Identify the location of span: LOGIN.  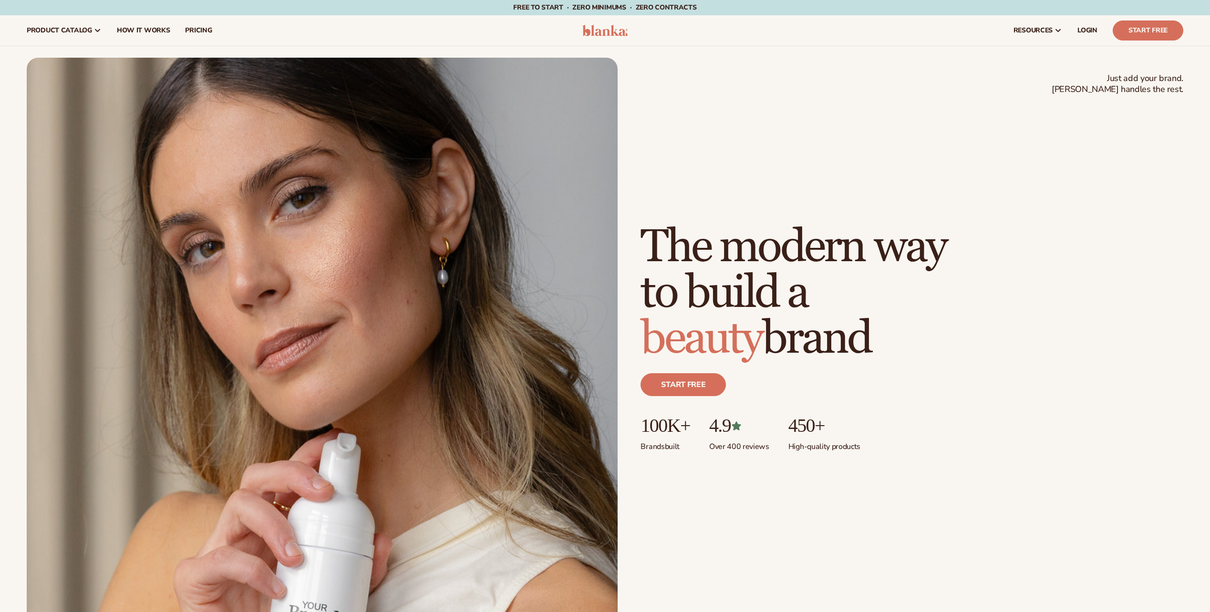
(1087, 31).